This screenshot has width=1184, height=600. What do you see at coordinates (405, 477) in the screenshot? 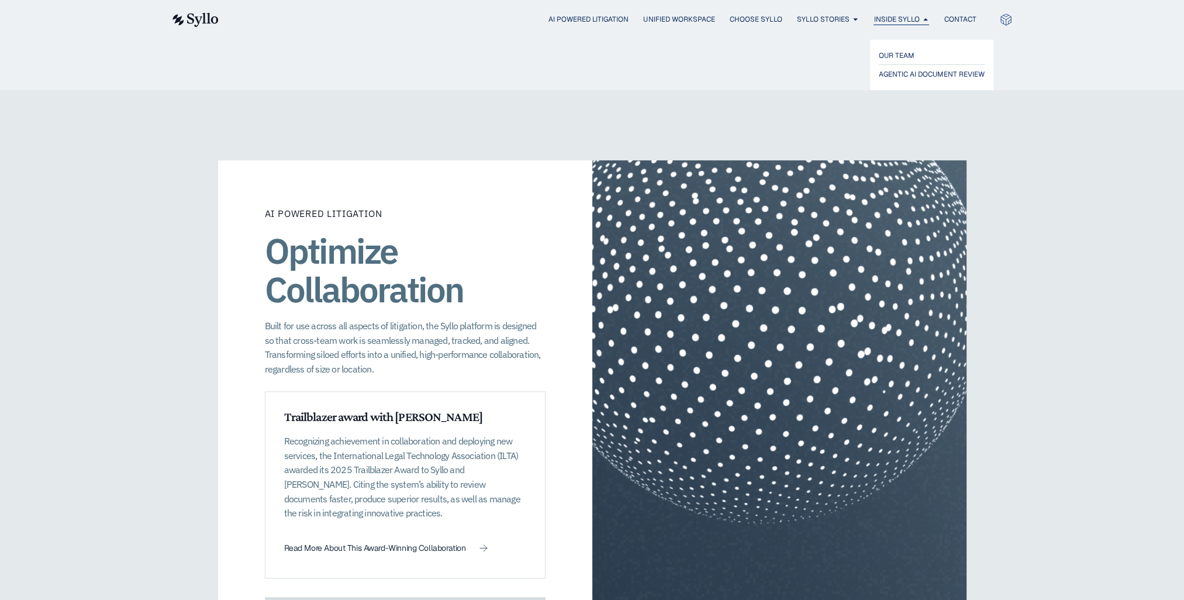
I see `p: Recognizing achievement in collaboration and deploying new services, the International Legal Tech...` at bounding box center [405, 477].